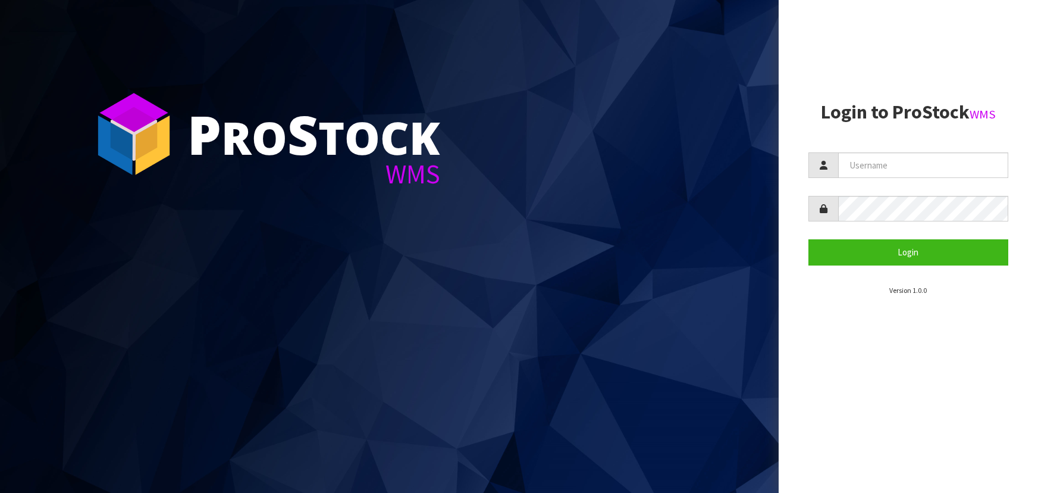 The height and width of the screenshot is (493, 1038). I want to click on h2: Login to ProStock, so click(909, 112).